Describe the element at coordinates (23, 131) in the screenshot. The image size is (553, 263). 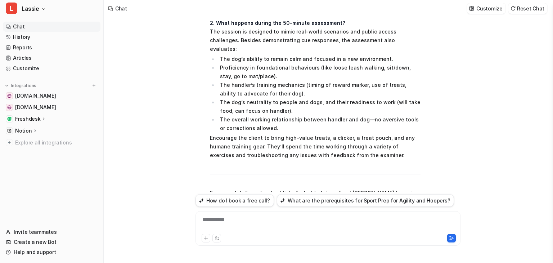
I see `p: Notion` at that location.